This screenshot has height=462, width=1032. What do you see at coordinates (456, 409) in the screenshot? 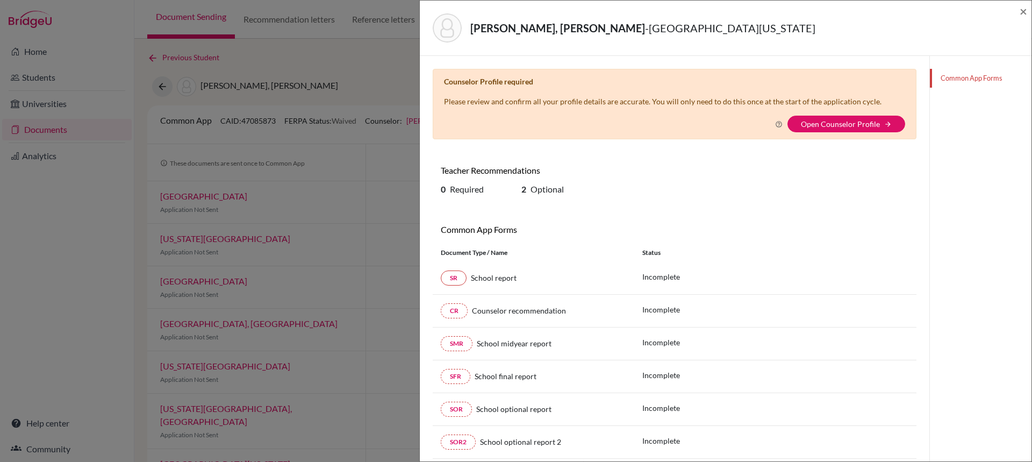
I see `a: SOR` at bounding box center [456, 409].